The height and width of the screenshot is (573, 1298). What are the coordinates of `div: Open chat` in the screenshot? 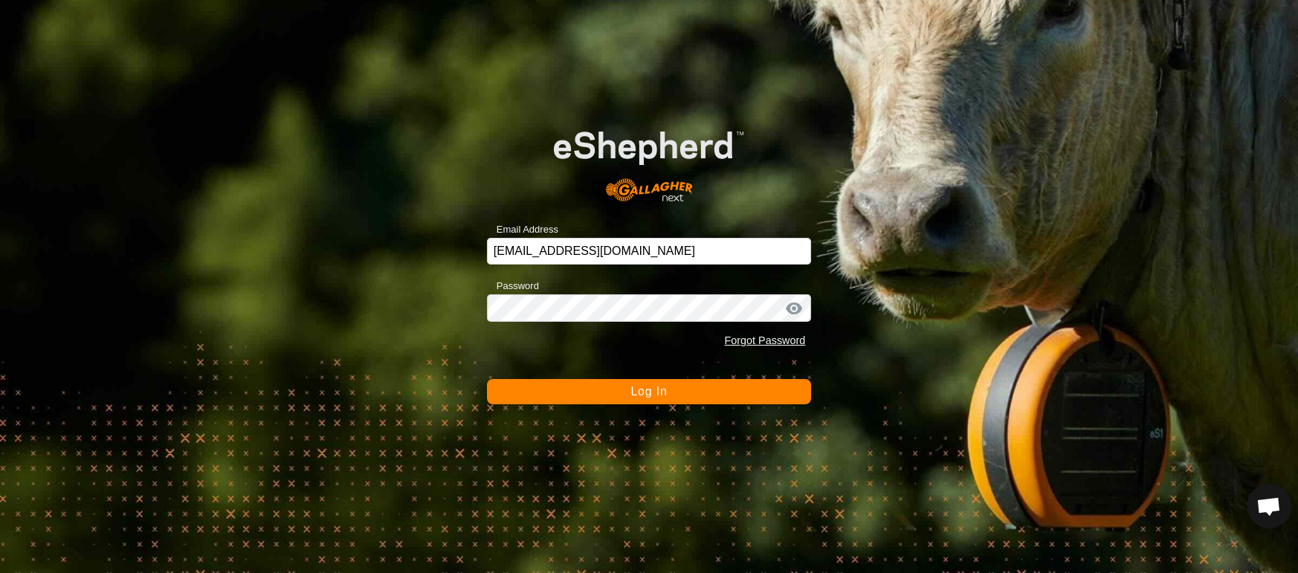 It's located at (1269, 506).